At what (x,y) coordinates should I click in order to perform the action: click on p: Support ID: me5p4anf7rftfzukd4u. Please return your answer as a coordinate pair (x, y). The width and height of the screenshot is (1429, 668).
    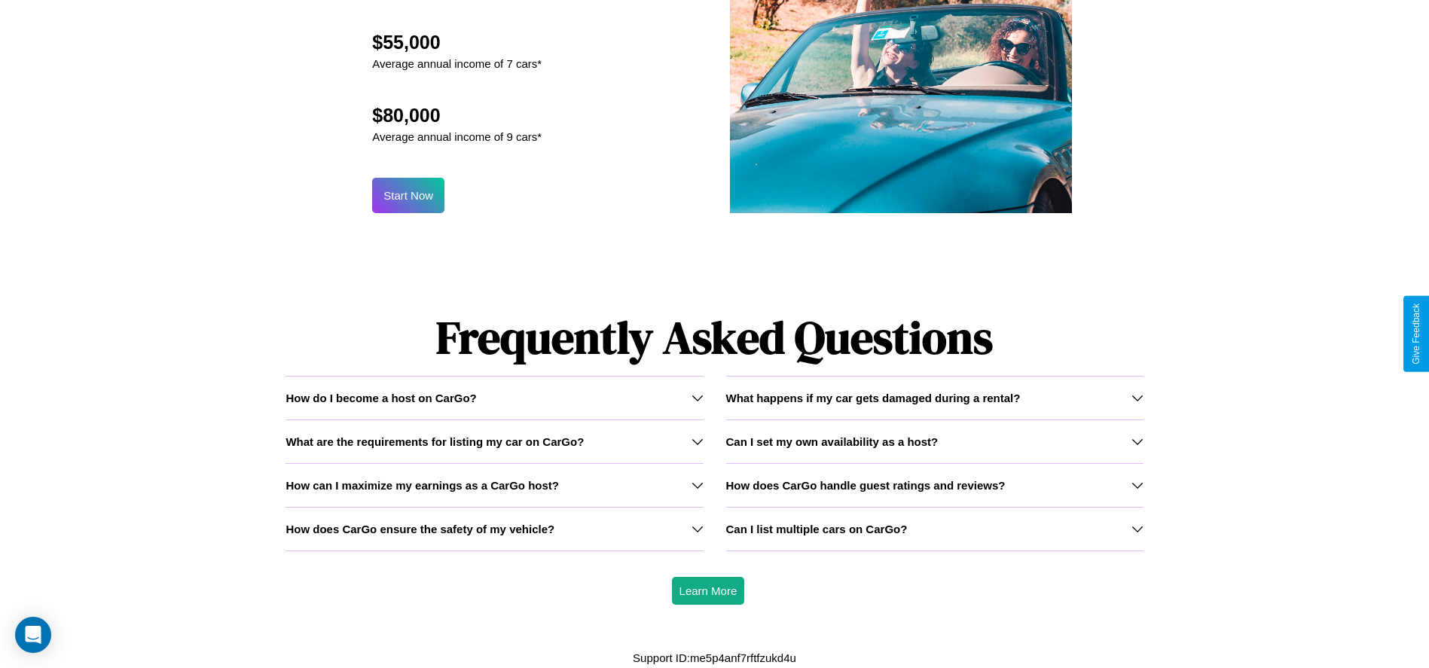
    Looking at the image, I should click on (714, 658).